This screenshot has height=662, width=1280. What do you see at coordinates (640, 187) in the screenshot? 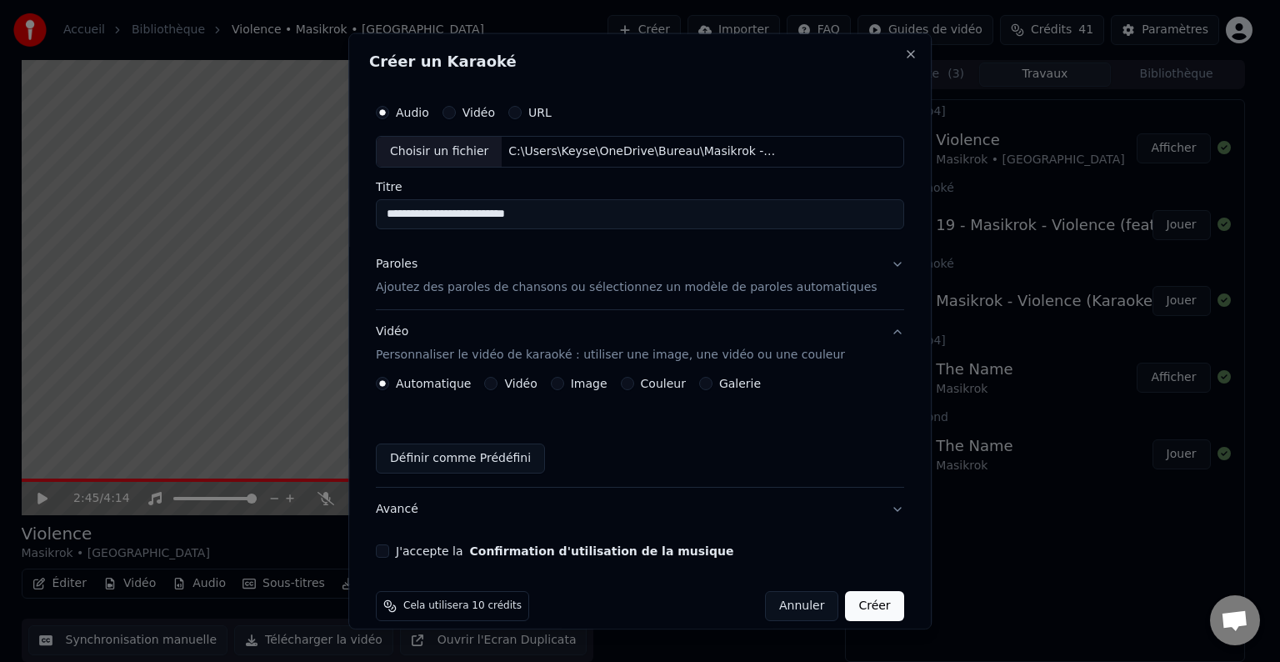
I see `label: Titre` at bounding box center [640, 187].